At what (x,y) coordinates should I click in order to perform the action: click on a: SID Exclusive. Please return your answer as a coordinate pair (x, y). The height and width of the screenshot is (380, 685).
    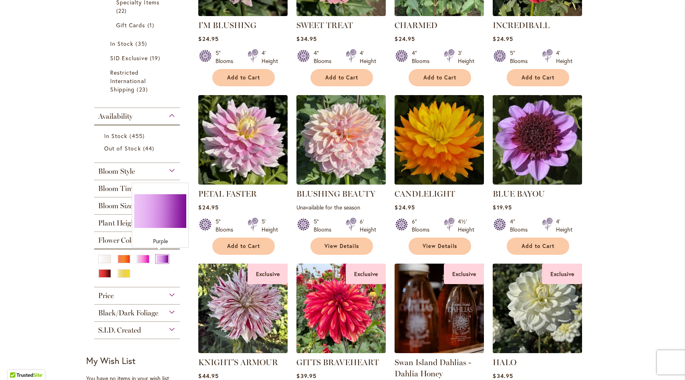
    Looking at the image, I should click on (138, 58).